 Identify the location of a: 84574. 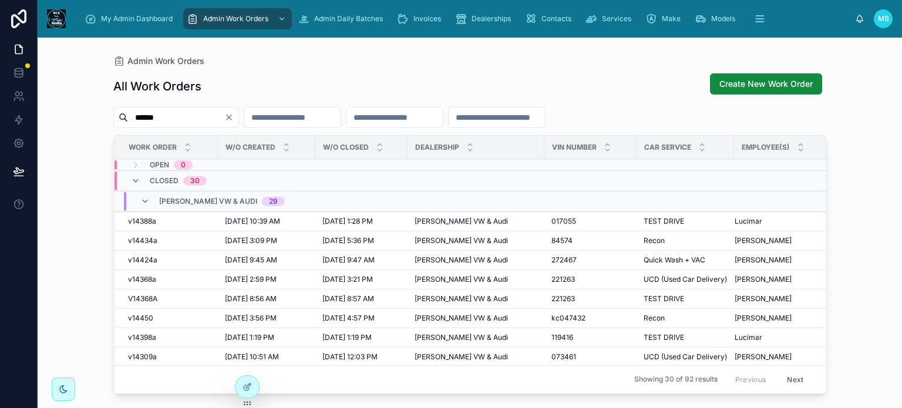
(590, 241).